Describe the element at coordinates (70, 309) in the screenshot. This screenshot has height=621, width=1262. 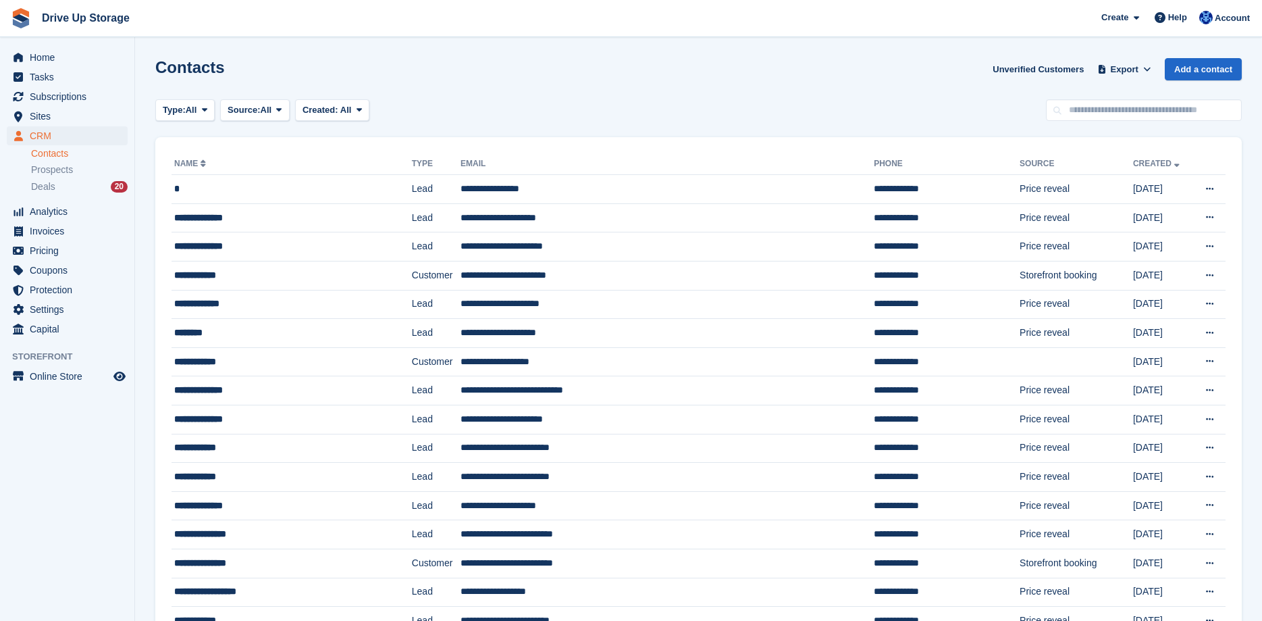
I see `span: Settings` at that location.